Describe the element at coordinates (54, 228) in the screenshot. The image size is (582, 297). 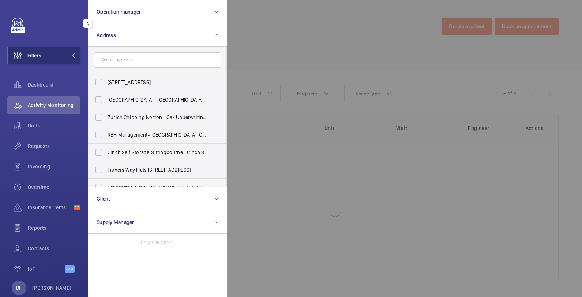
I see `span: Reports` at that location.